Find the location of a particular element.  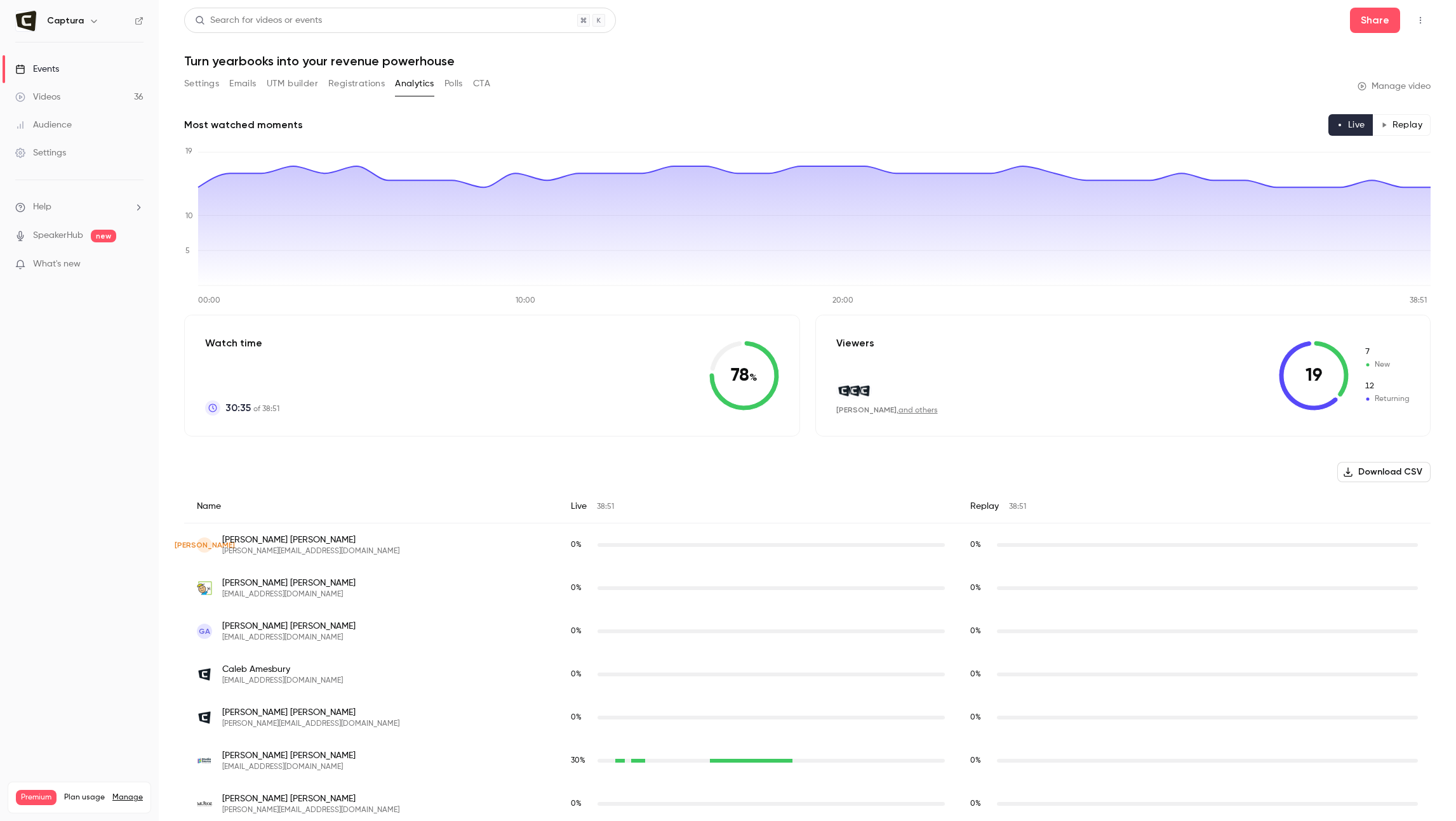

p: Viewers is located at coordinates (855, 343).